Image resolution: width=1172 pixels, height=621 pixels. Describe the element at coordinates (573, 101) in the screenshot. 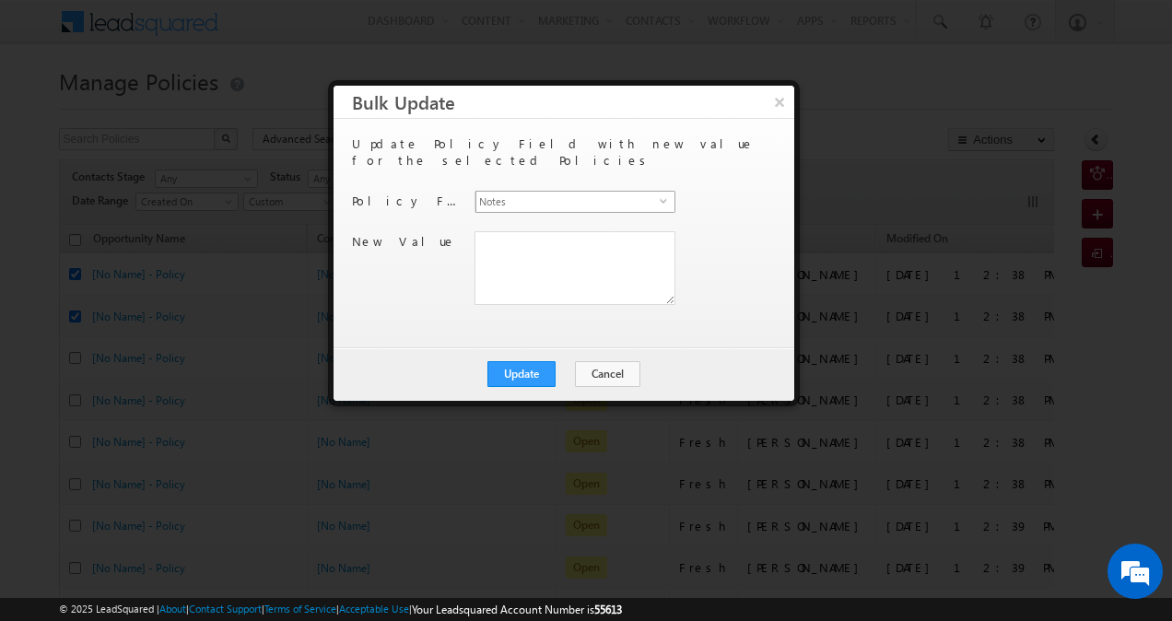

I see `h3: Bulk Update` at that location.